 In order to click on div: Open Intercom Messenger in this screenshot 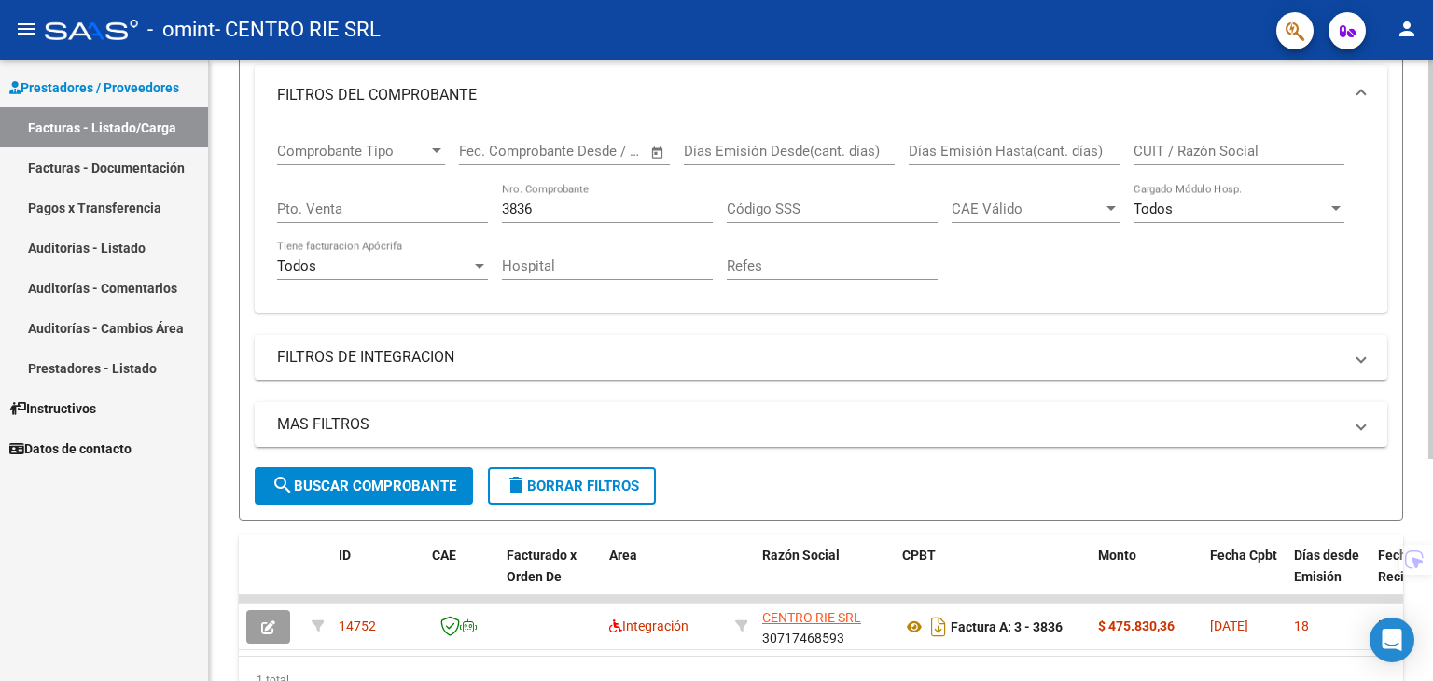, I will do `click(1392, 640)`.